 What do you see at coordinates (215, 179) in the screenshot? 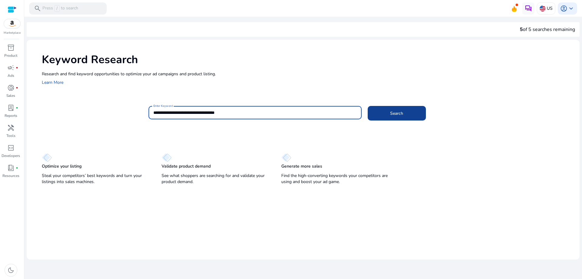
I see `p: See what shoppers are searching for and validate your product demand.` at bounding box center [215, 179].